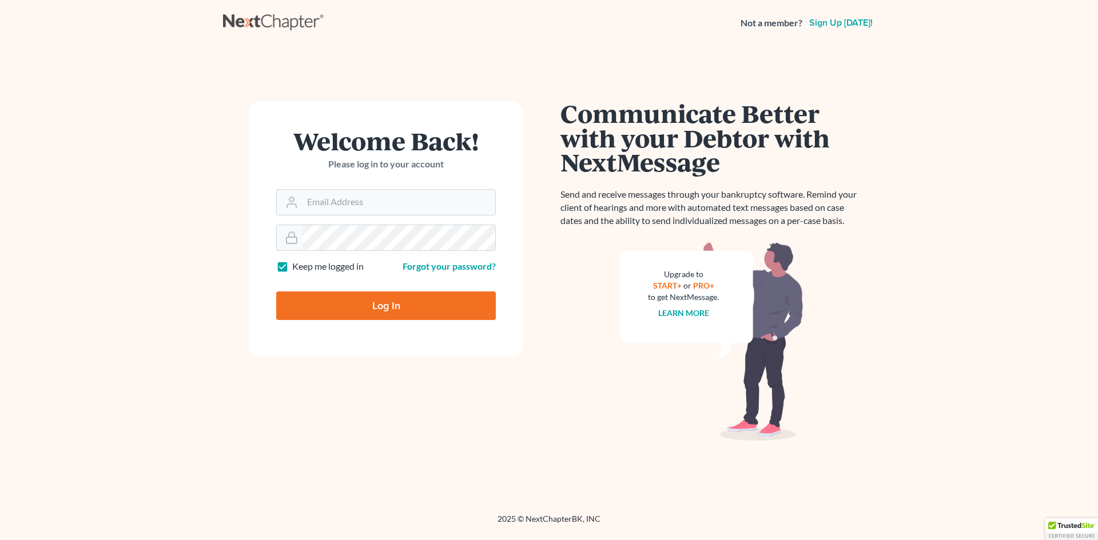 The image size is (1098, 540). What do you see at coordinates (1072, 530) in the screenshot?
I see `div: TrustedSite Certified` at bounding box center [1072, 530].